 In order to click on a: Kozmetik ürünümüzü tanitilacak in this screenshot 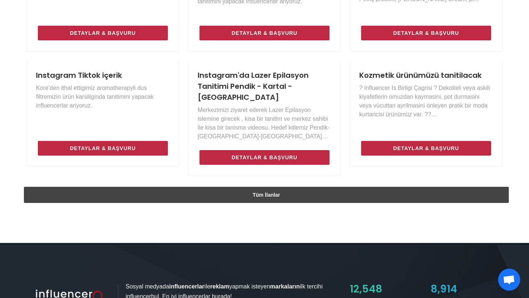, I will do `click(420, 75)`.